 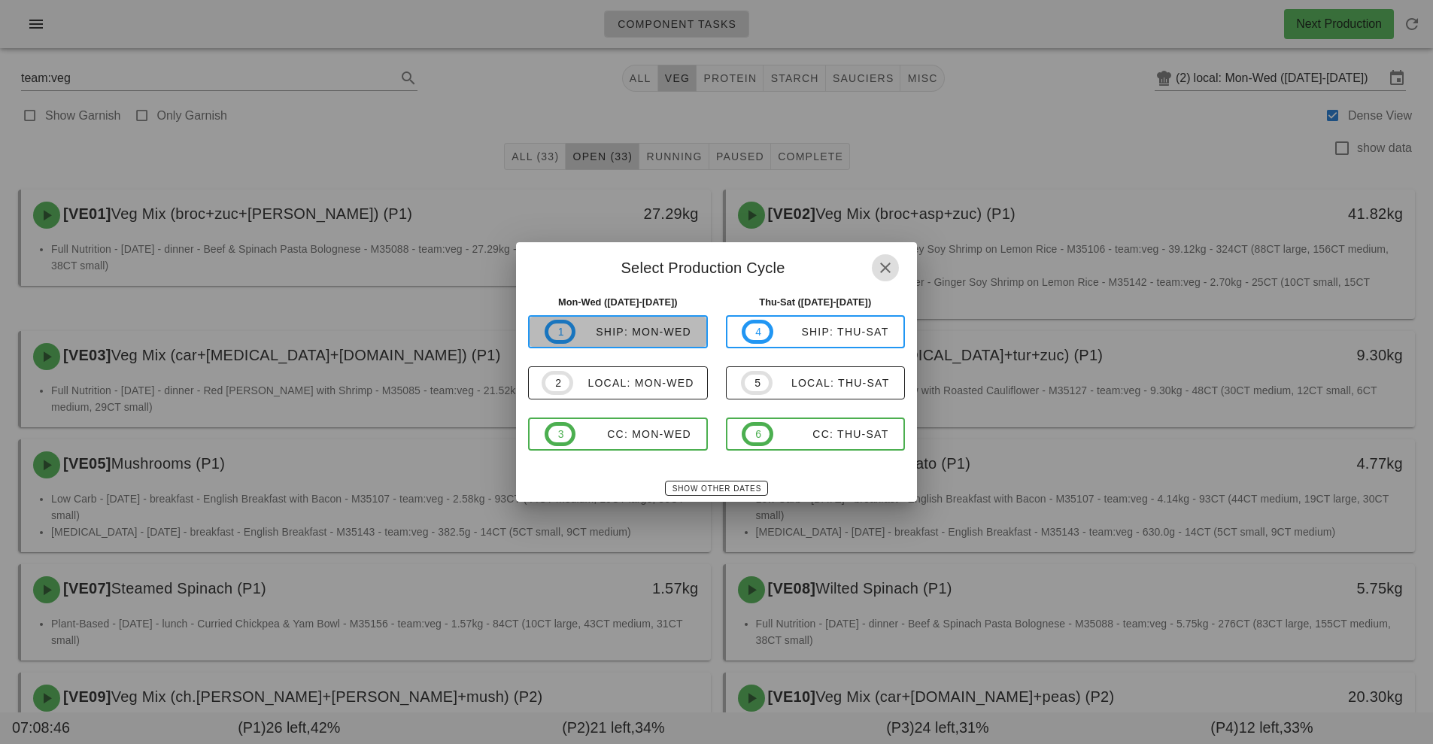 I want to click on span: 2, so click(x=557, y=383).